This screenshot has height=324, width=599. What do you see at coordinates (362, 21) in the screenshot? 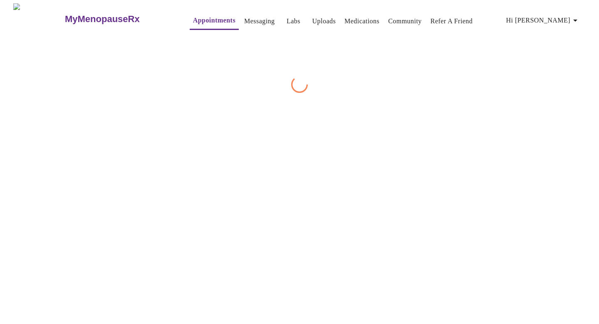
I see `a: Medications` at bounding box center [362, 21].